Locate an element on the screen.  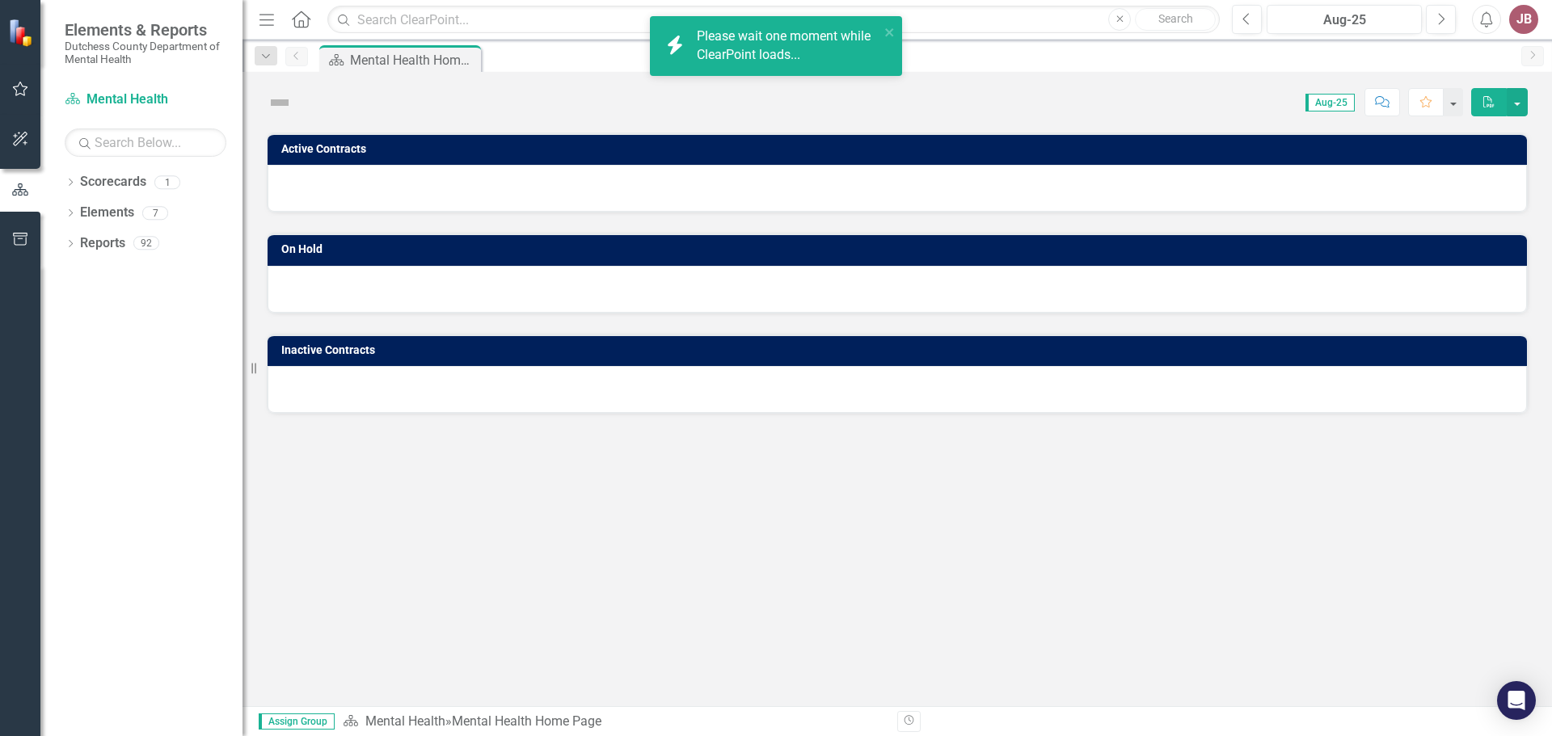
button: Search is located at coordinates (1175, 19).